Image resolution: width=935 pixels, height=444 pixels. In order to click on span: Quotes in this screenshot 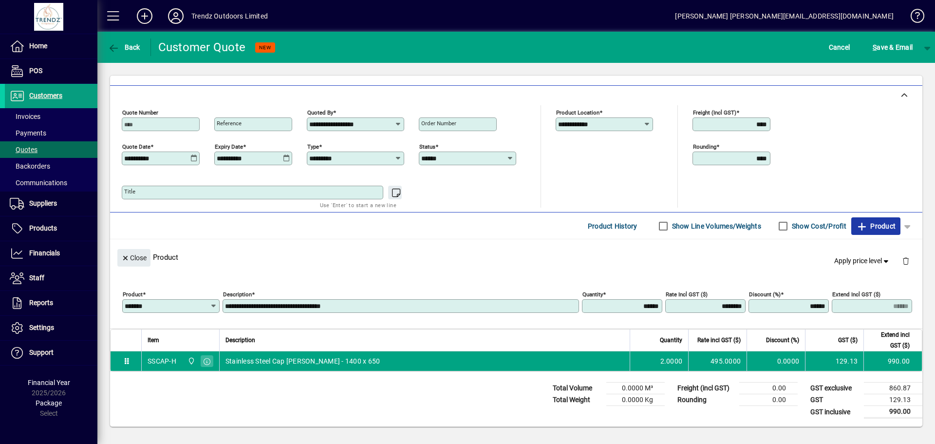, I will do `click(23, 150)`.